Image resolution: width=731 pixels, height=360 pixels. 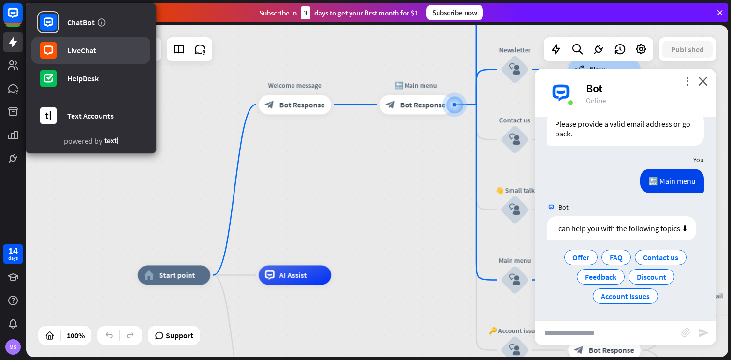 I want to click on i: more_vert, so click(x=687, y=81).